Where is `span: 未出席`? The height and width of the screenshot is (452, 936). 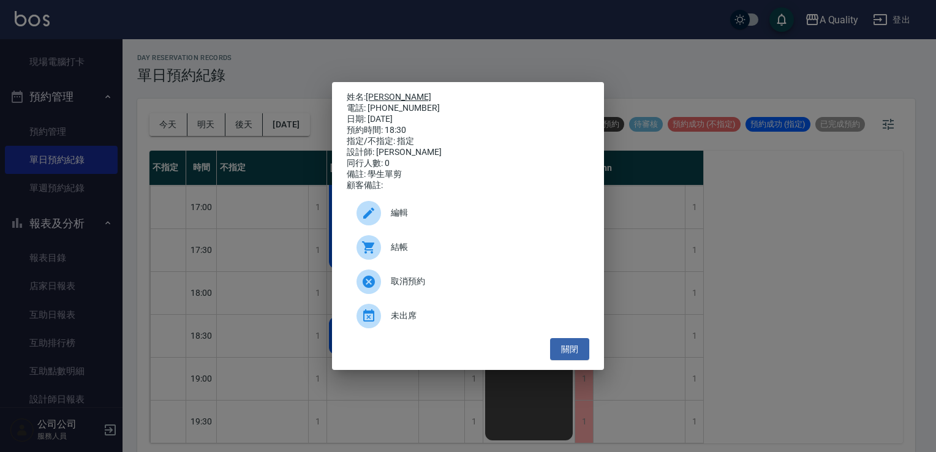 span: 未出席 is located at coordinates (485, 316).